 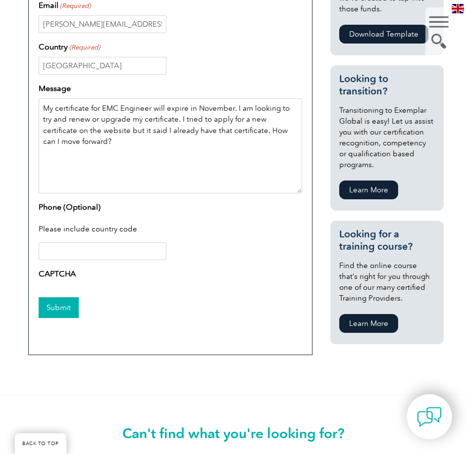 I want to click on h3: Looking to transition?, so click(x=387, y=85).